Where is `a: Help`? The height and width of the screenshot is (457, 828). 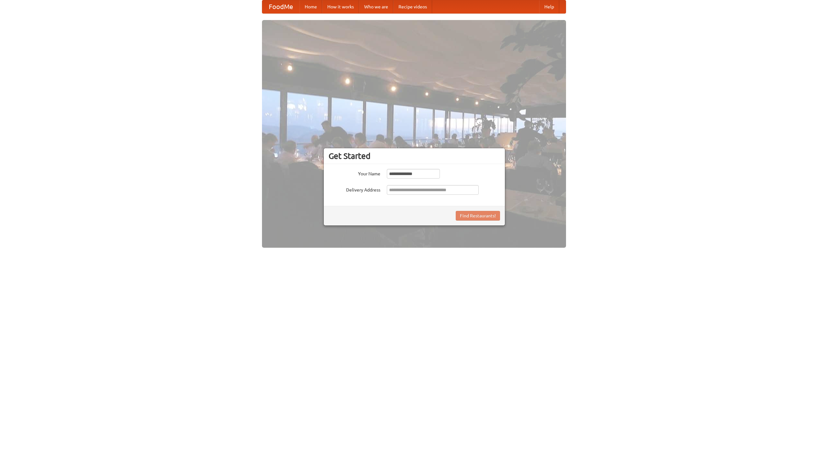
a: Help is located at coordinates (549, 7).